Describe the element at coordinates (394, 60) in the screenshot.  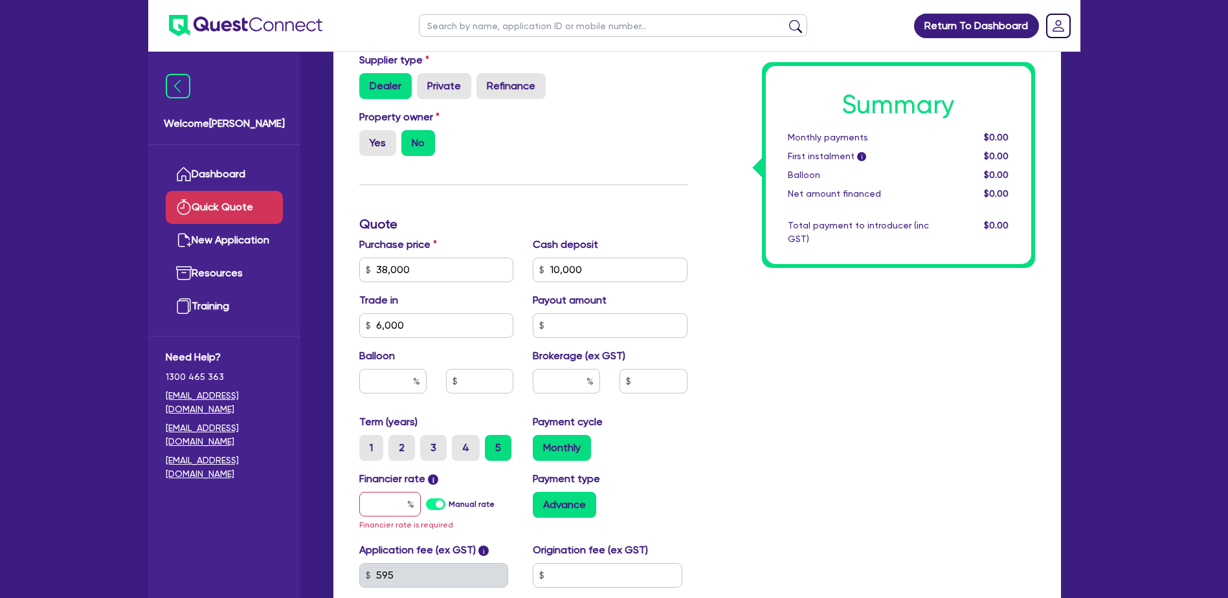
I see `label: Supplier type` at that location.